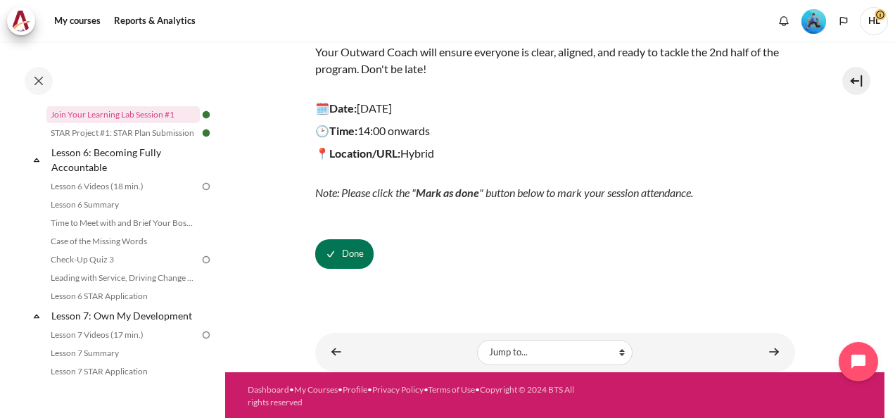  What do you see at coordinates (77, 21) in the screenshot?
I see `a: My courses` at bounding box center [77, 21].